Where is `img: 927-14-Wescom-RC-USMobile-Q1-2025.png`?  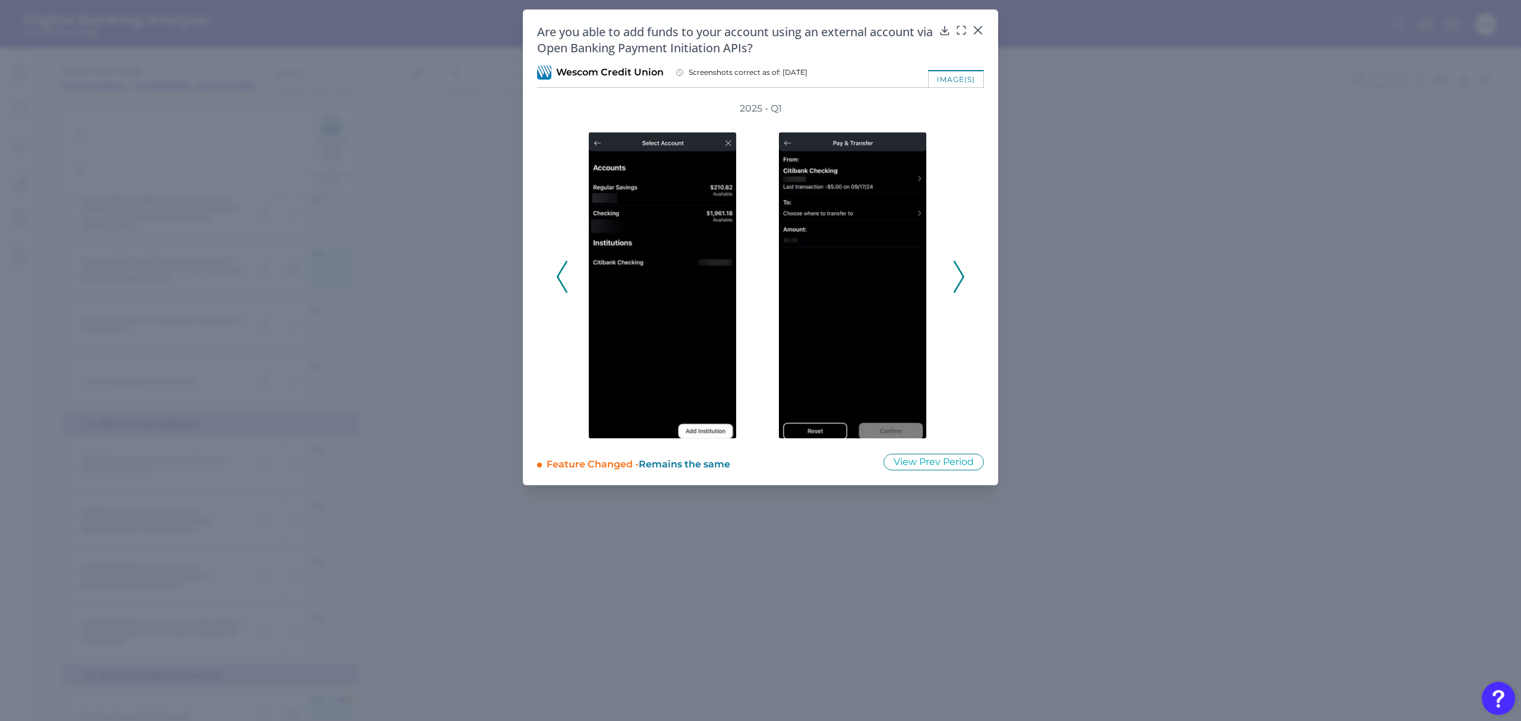 img: 927-14-Wescom-RC-USMobile-Q1-2025.png is located at coordinates (662, 285).